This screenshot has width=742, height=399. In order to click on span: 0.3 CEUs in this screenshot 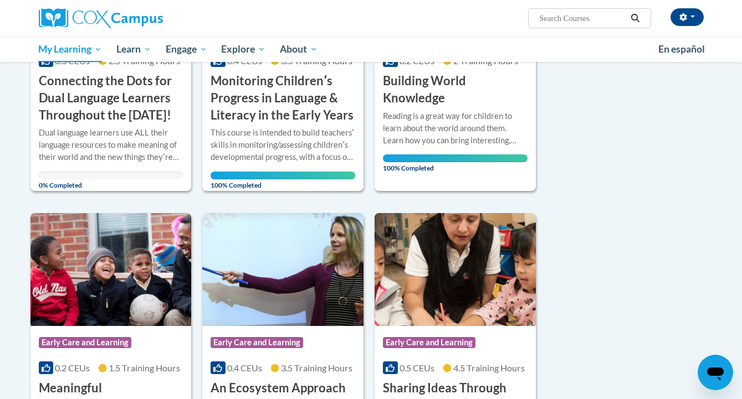, I will do `click(72, 60)`.